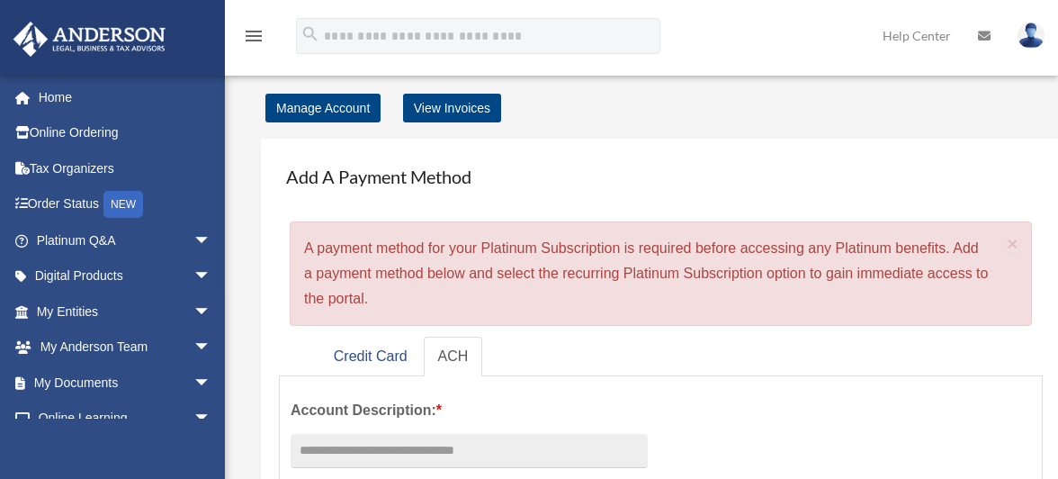 The image size is (1058, 479). I want to click on img: Anderson Advisors Platinum Portal, so click(89, 39).